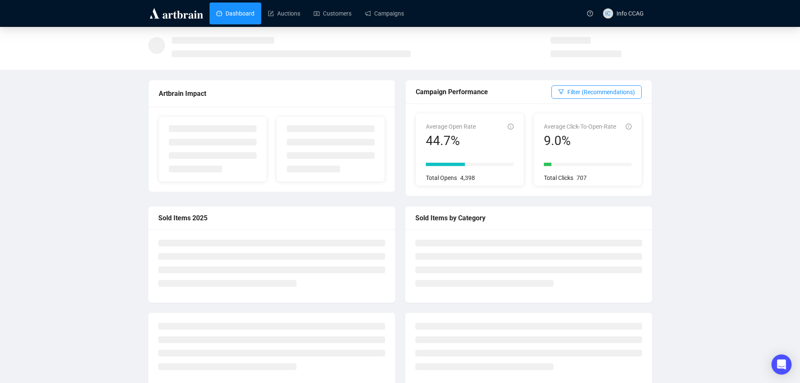 This screenshot has height=383, width=800. I want to click on div: 9.0%, so click(580, 141).